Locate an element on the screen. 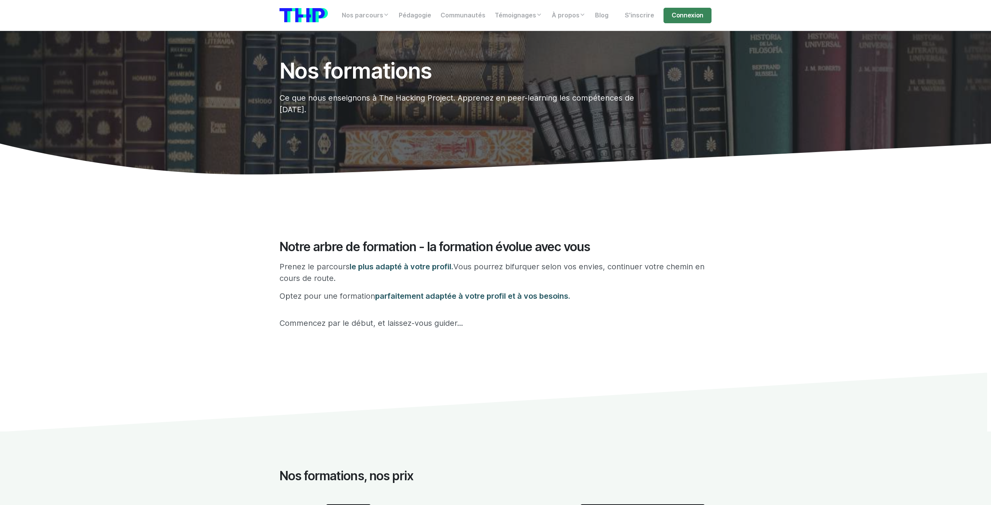  p: Prenez le parcours Vous pourrez bifurquer selon vos envies, continuer votre chemin en cours de ro... is located at coordinates (495, 272).